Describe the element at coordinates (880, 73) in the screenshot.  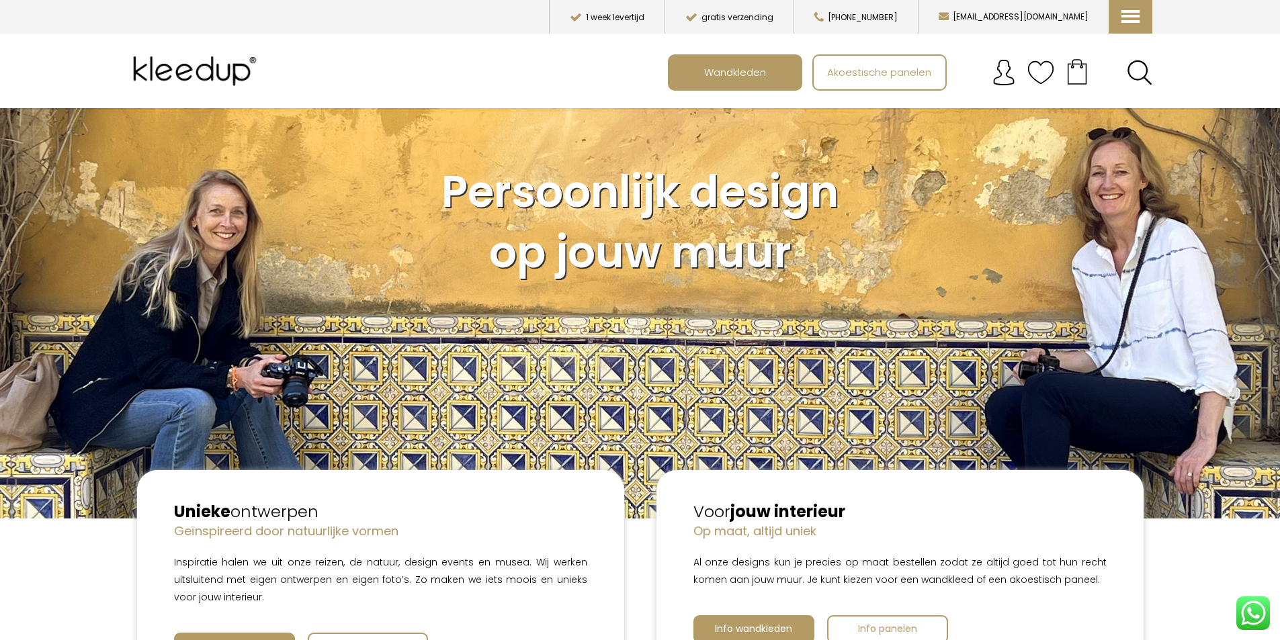
I see `a: Akoestische panelen` at that location.